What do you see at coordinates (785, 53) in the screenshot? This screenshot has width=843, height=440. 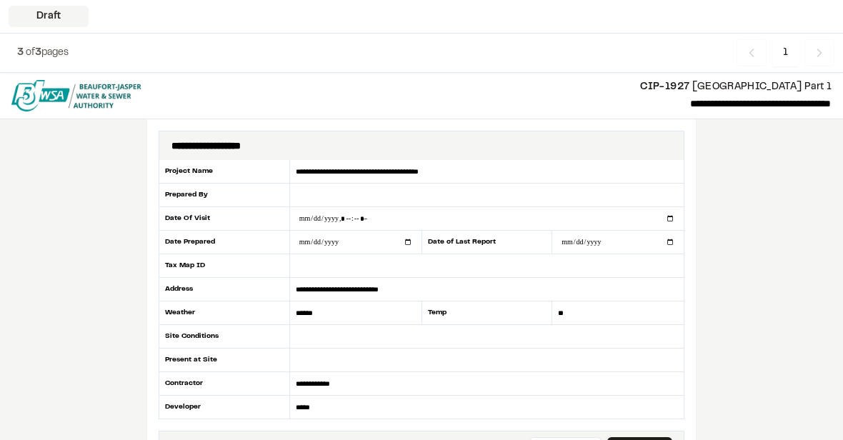 I see `nav: Navigation` at bounding box center [785, 53].